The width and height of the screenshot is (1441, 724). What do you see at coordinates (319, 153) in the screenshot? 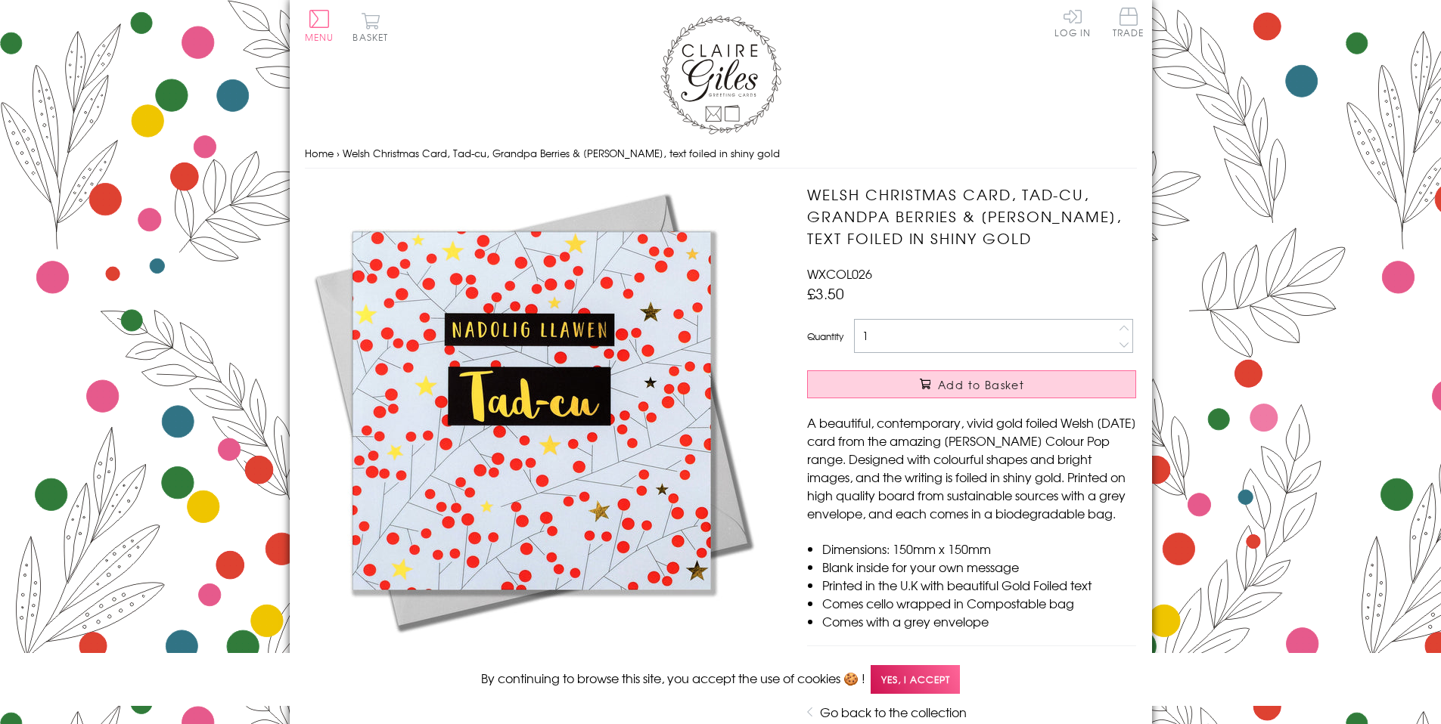
I see `a: Home` at bounding box center [319, 153].